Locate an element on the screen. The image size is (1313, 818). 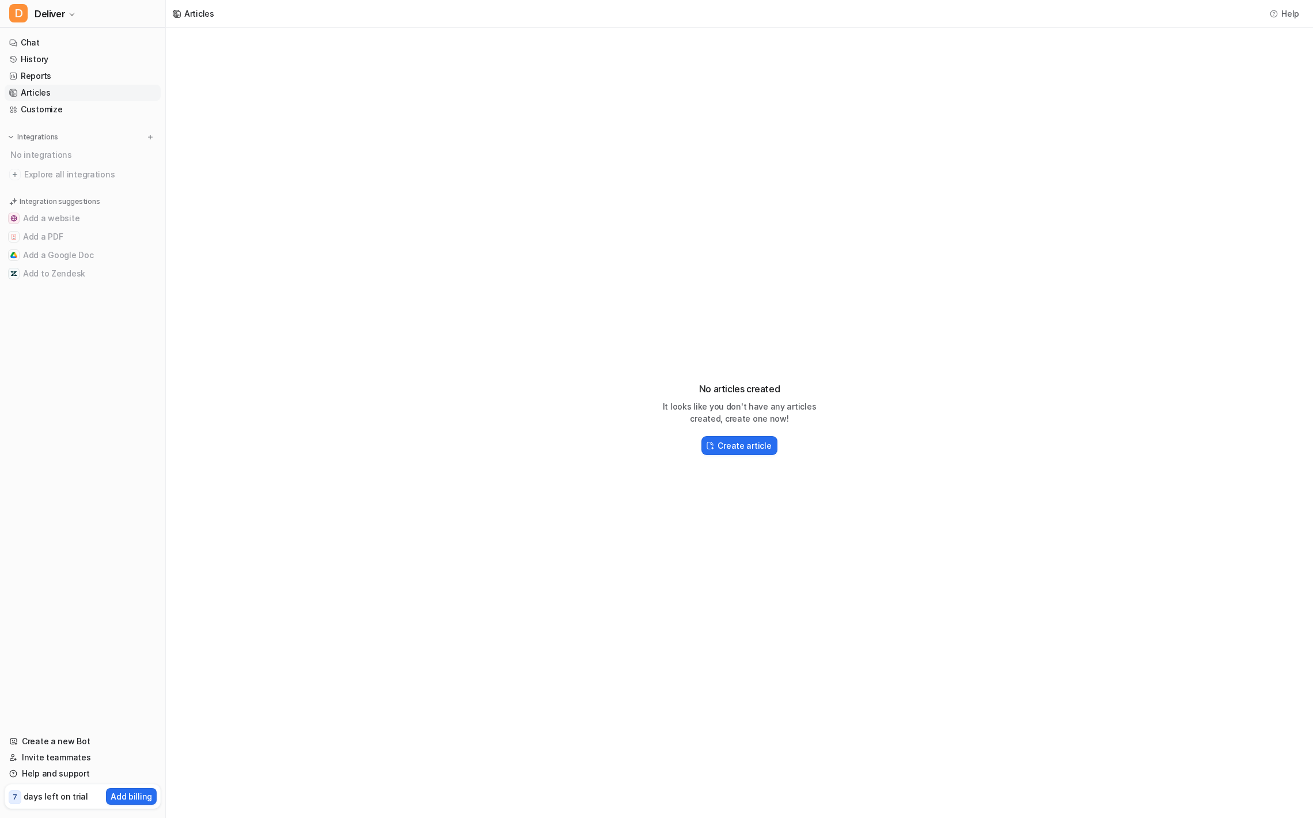
a: Reports is located at coordinates (82, 76).